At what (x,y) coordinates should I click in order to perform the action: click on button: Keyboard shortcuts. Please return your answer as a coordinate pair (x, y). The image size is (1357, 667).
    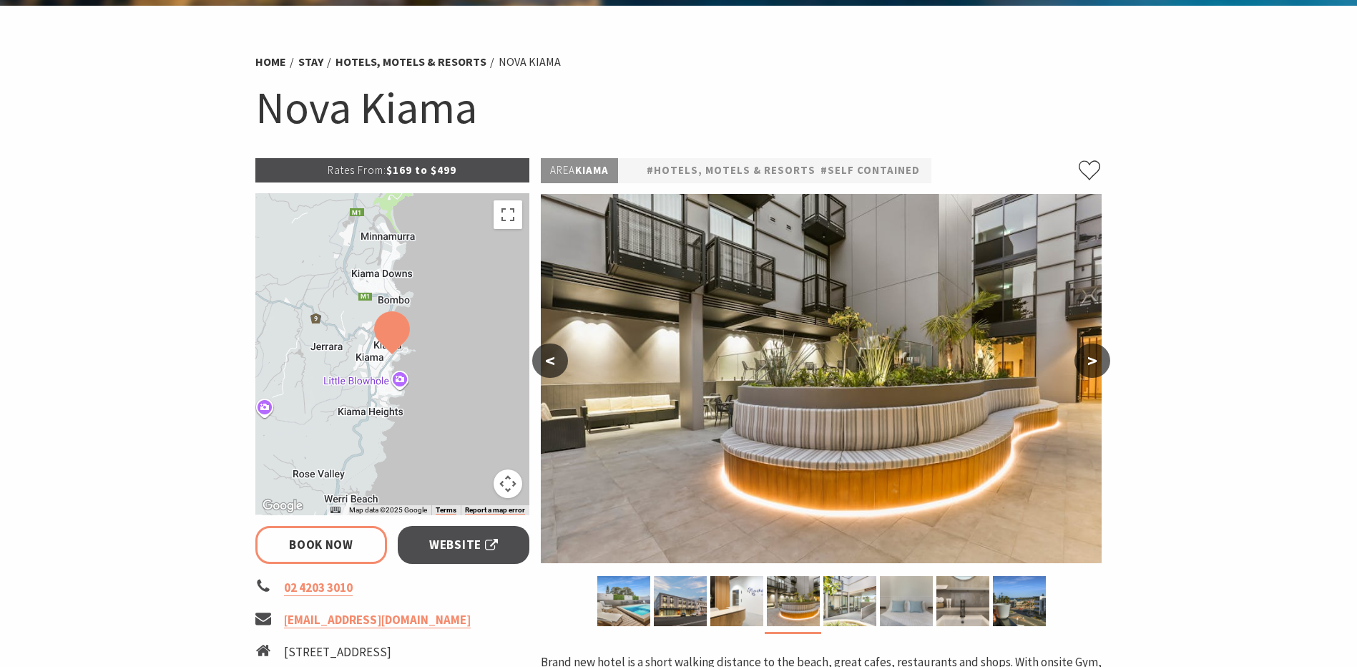
    Looking at the image, I should click on (335, 510).